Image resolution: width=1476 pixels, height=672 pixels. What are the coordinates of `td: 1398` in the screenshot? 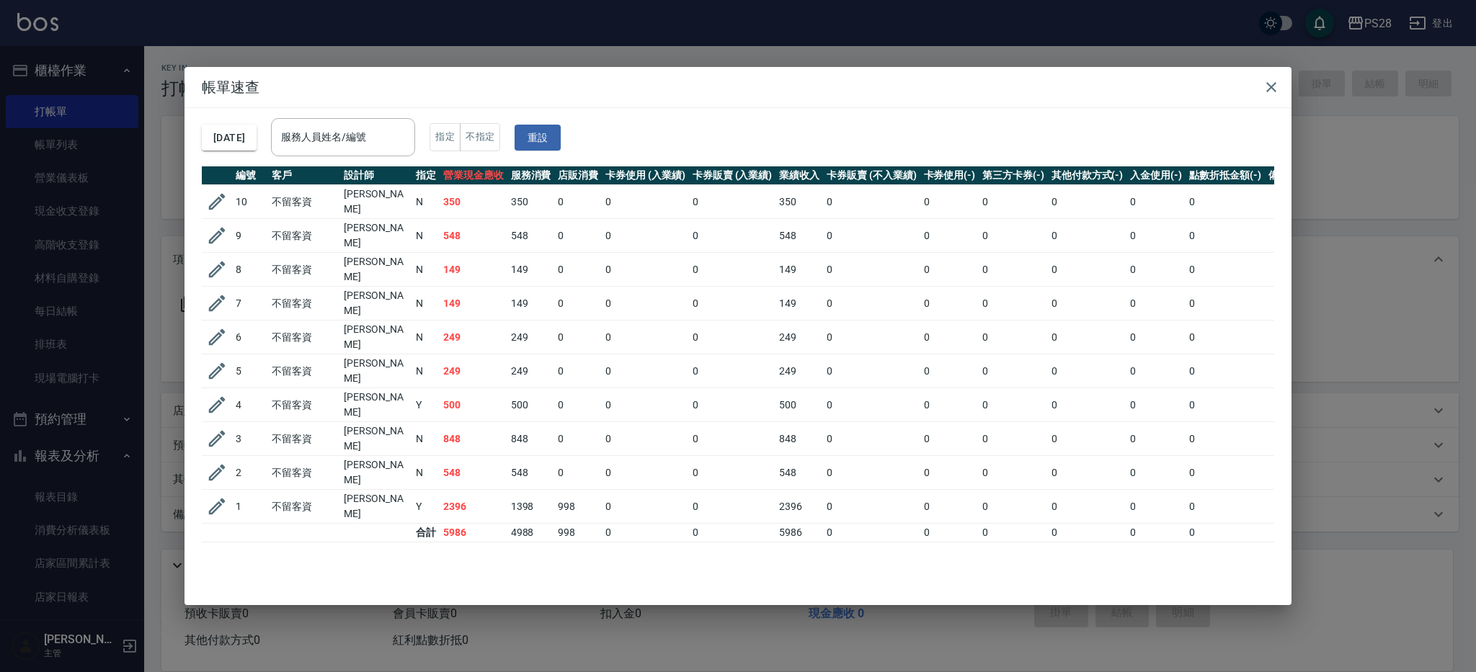 It's located at (531, 507).